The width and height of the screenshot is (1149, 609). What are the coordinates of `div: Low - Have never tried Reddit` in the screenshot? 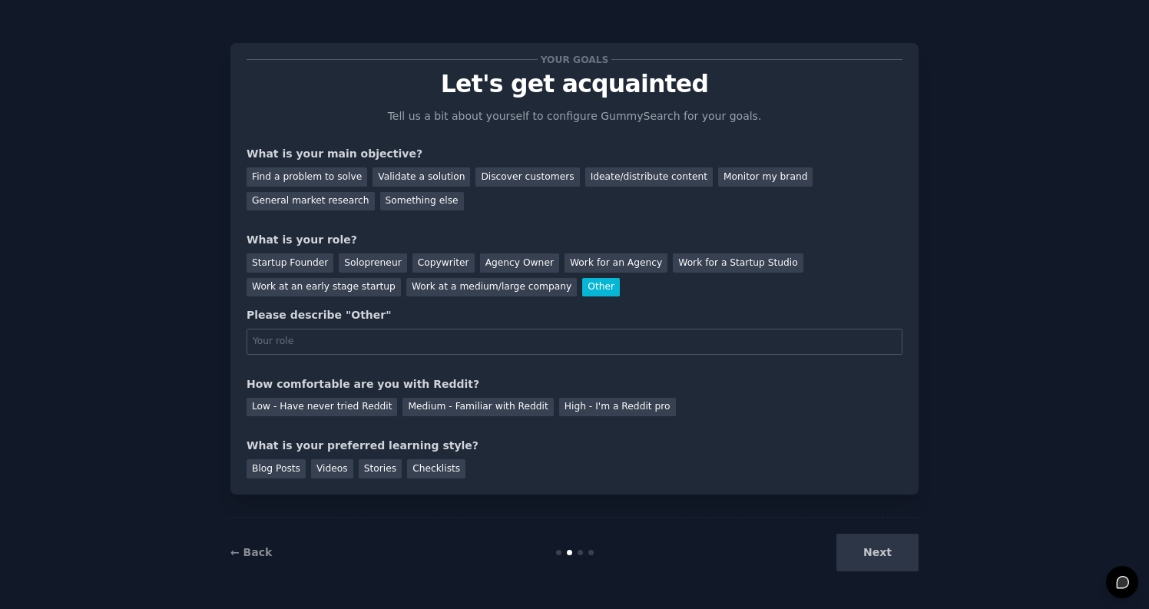 It's located at (322, 407).